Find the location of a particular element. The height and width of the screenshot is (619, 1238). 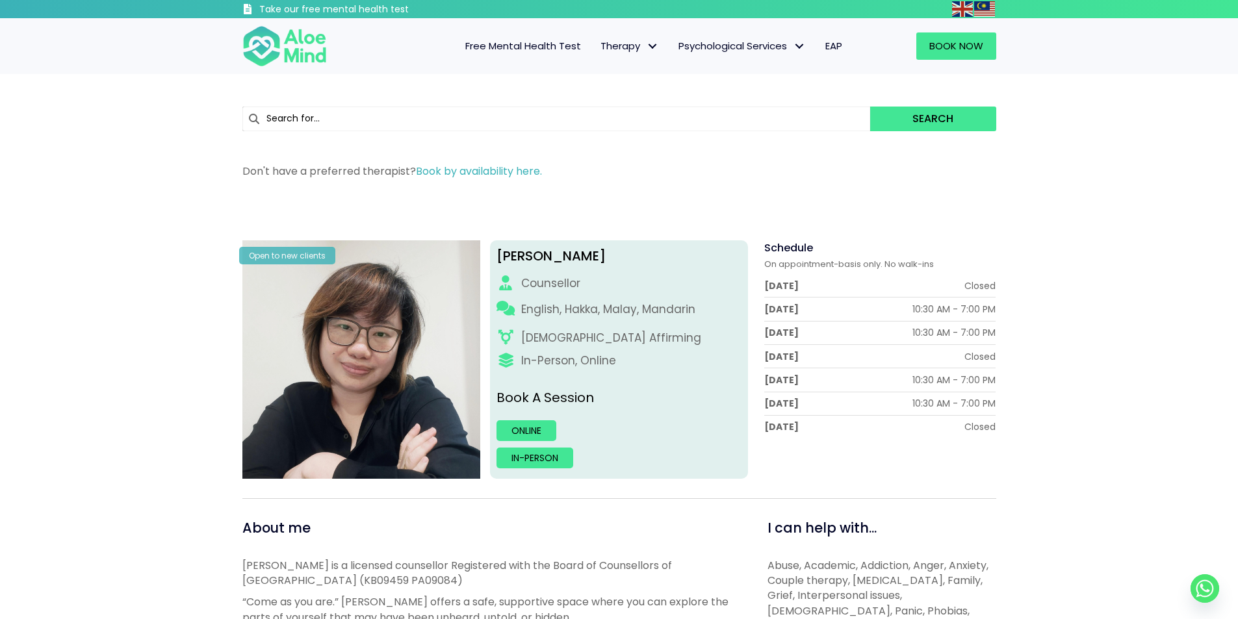

span: Free Mental Health Test is located at coordinates (523, 45).